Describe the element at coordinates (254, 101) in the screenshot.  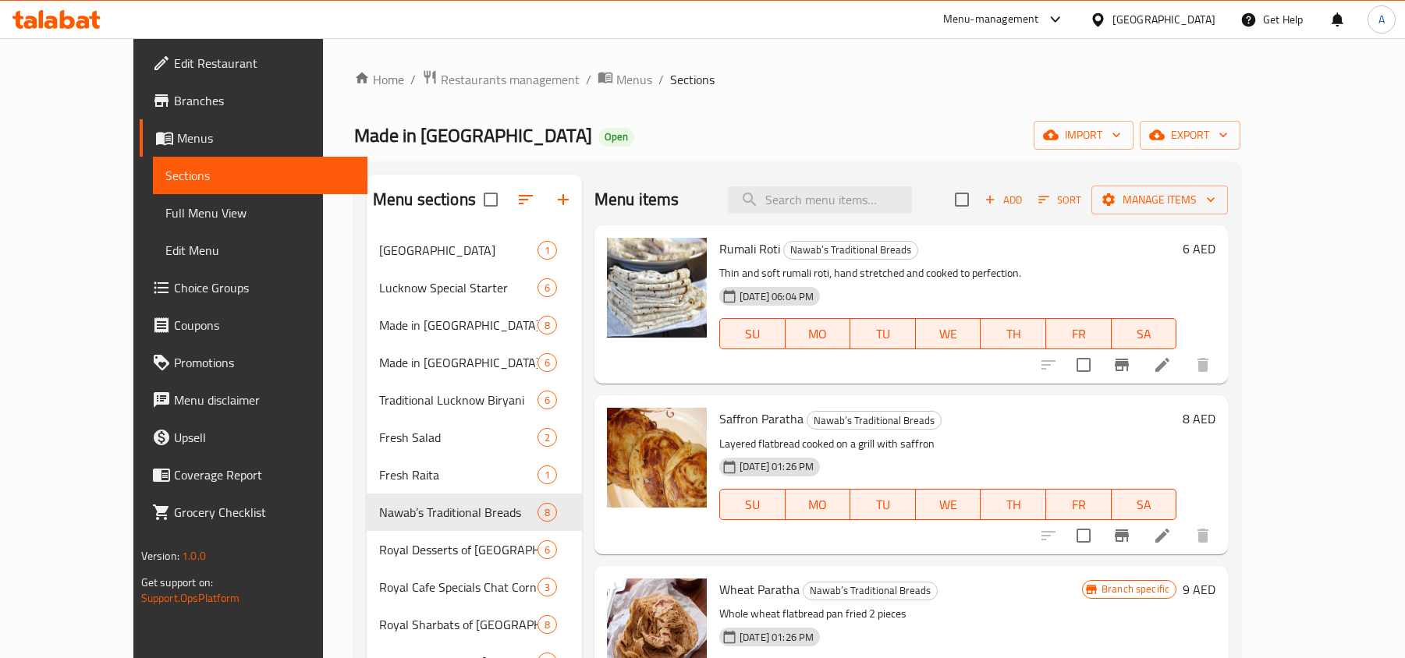
I see `a: Branches` at that location.